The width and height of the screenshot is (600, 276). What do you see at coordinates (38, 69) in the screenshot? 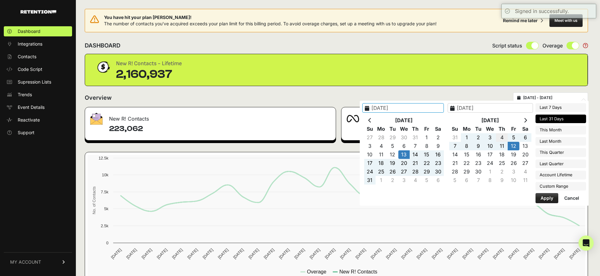
I see `a: Code Script` at bounding box center [38, 69].